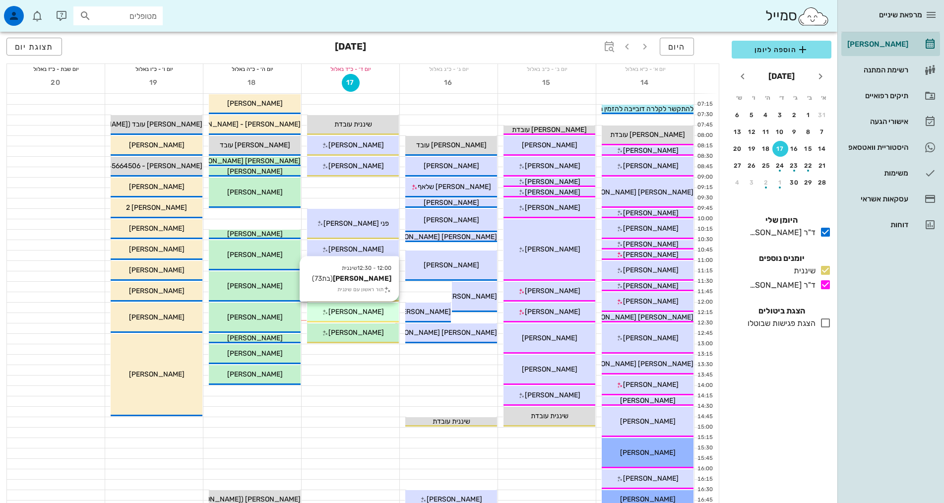 This screenshot has height=503, width=944. I want to click on div: היסטוריית וואטסאפ, so click(876, 147).